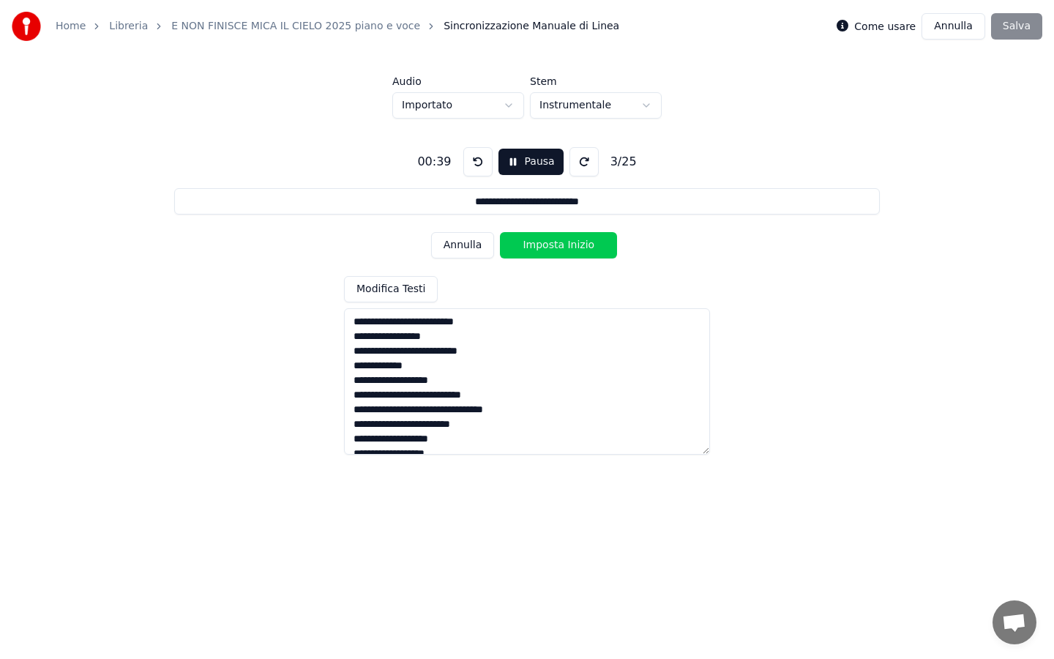 Image resolution: width=1054 pixels, height=659 pixels. I want to click on a: Home, so click(70, 26).